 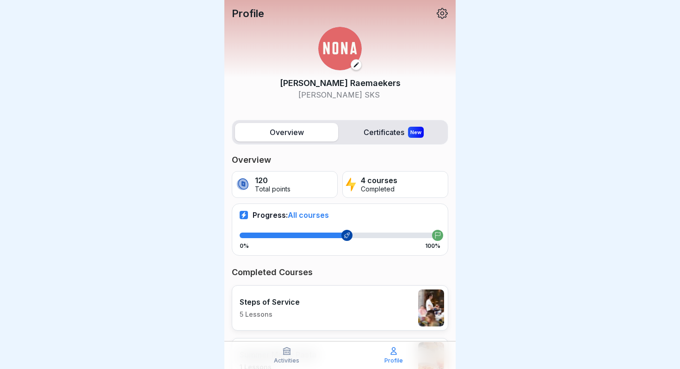 I want to click on a: Steps of Service5 Lessons, so click(x=340, y=308).